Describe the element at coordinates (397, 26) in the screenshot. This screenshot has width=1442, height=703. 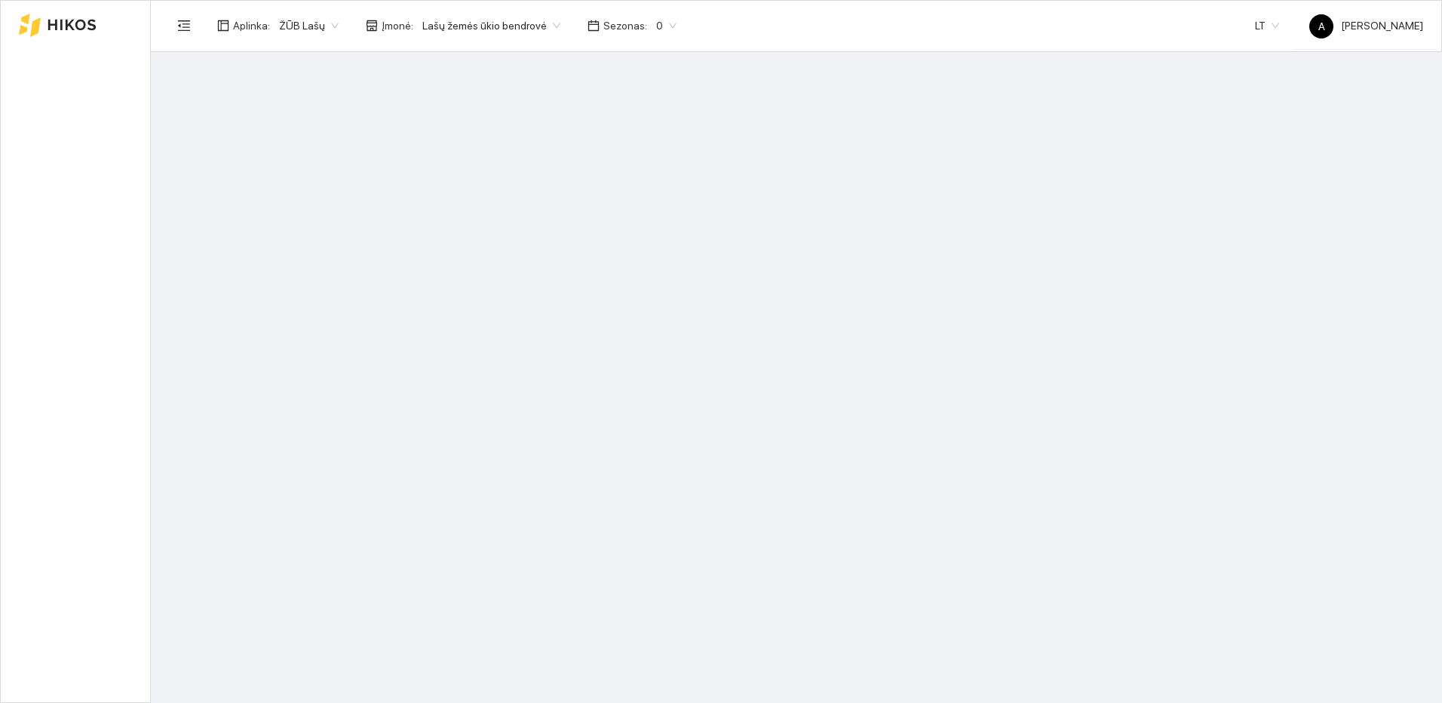
I see `span: Įmonė :` at that location.